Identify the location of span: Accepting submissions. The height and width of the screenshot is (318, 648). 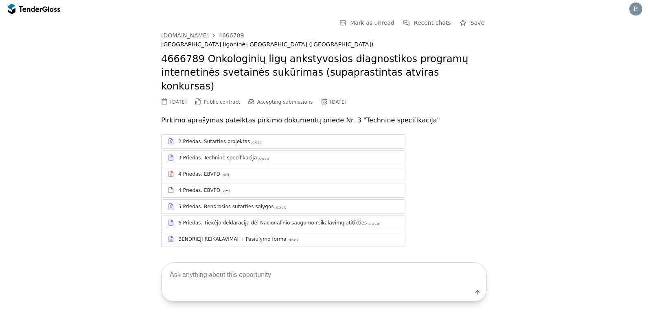
(285, 102).